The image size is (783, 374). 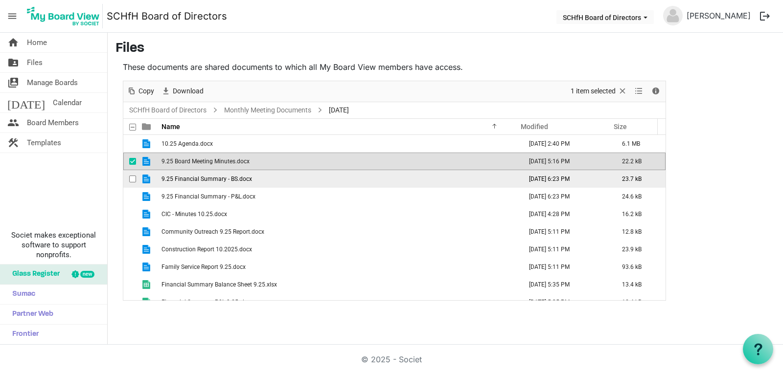 What do you see at coordinates (182, 91) in the screenshot?
I see `div: Download` at bounding box center [182, 91].